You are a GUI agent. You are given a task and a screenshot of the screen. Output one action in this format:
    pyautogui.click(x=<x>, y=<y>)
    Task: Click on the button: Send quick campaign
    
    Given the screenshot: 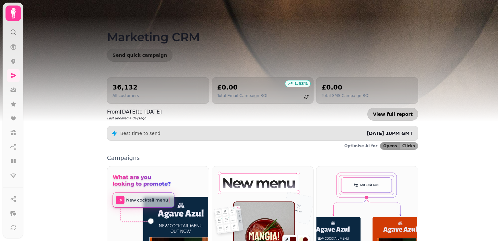 What is the action you would take?
    pyautogui.click(x=140, y=55)
    